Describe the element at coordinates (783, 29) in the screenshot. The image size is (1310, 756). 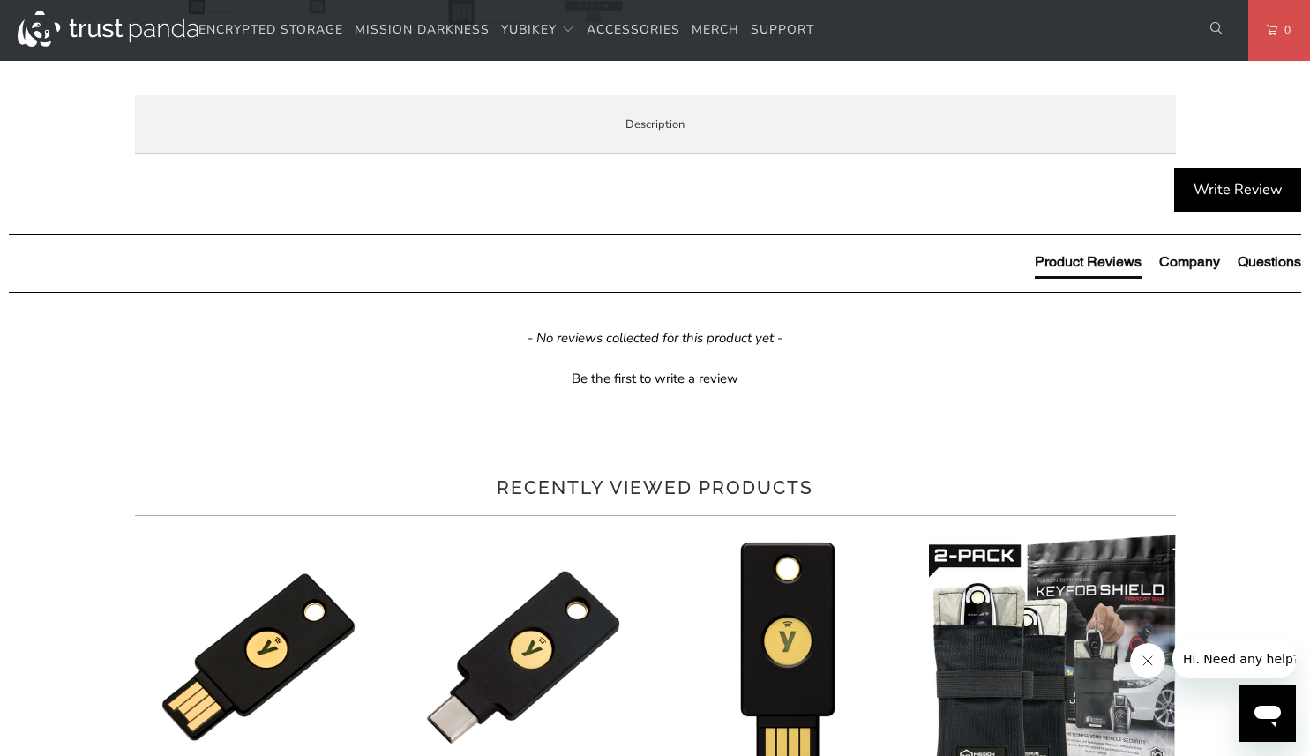
I see `span: Support` at that location.